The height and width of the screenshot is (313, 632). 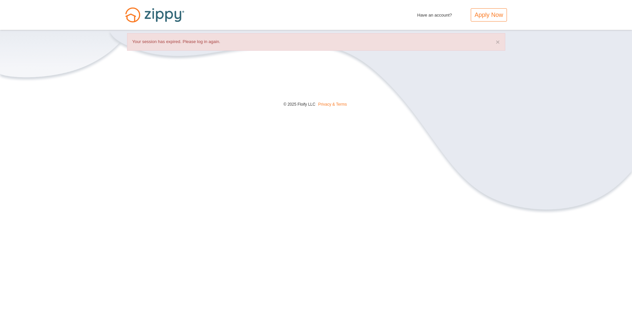 What do you see at coordinates (488, 15) in the screenshot?
I see `a: Apply Now` at bounding box center [488, 15].